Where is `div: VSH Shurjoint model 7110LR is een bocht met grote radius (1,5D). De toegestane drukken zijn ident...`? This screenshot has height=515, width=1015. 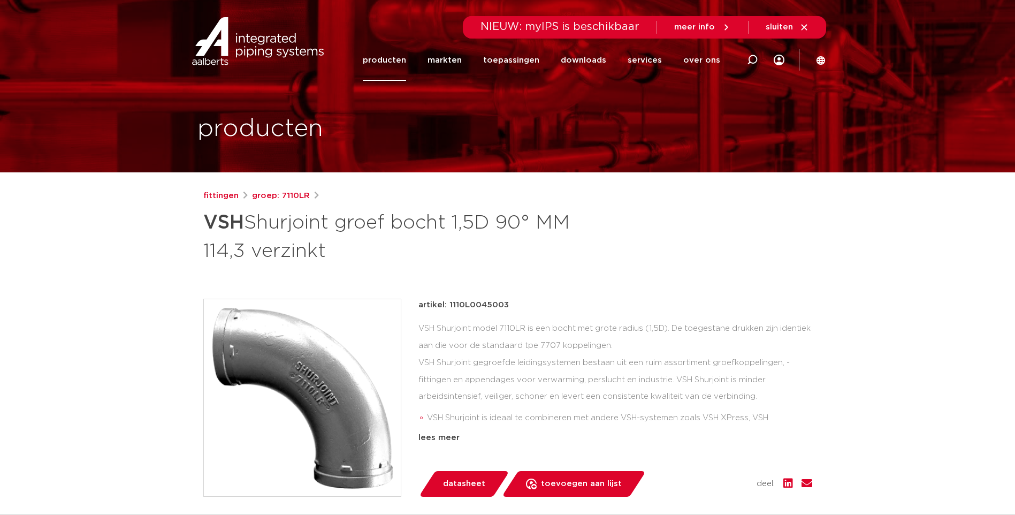 div: VSH Shurjoint model 7110LR is een bocht met grote radius (1,5D). De toegestane drukken zijn ident... is located at coordinates (615, 374).